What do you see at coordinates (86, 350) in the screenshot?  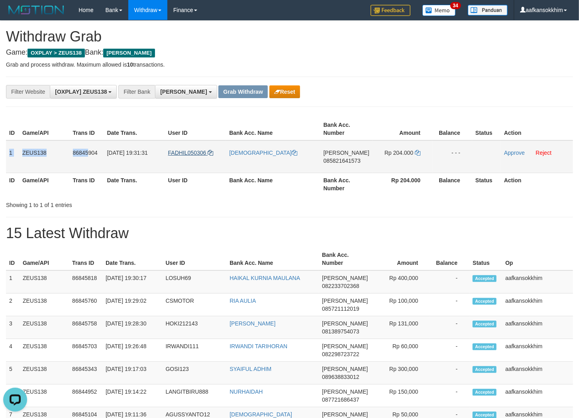 I see `td: 86845703` at bounding box center [86, 350].